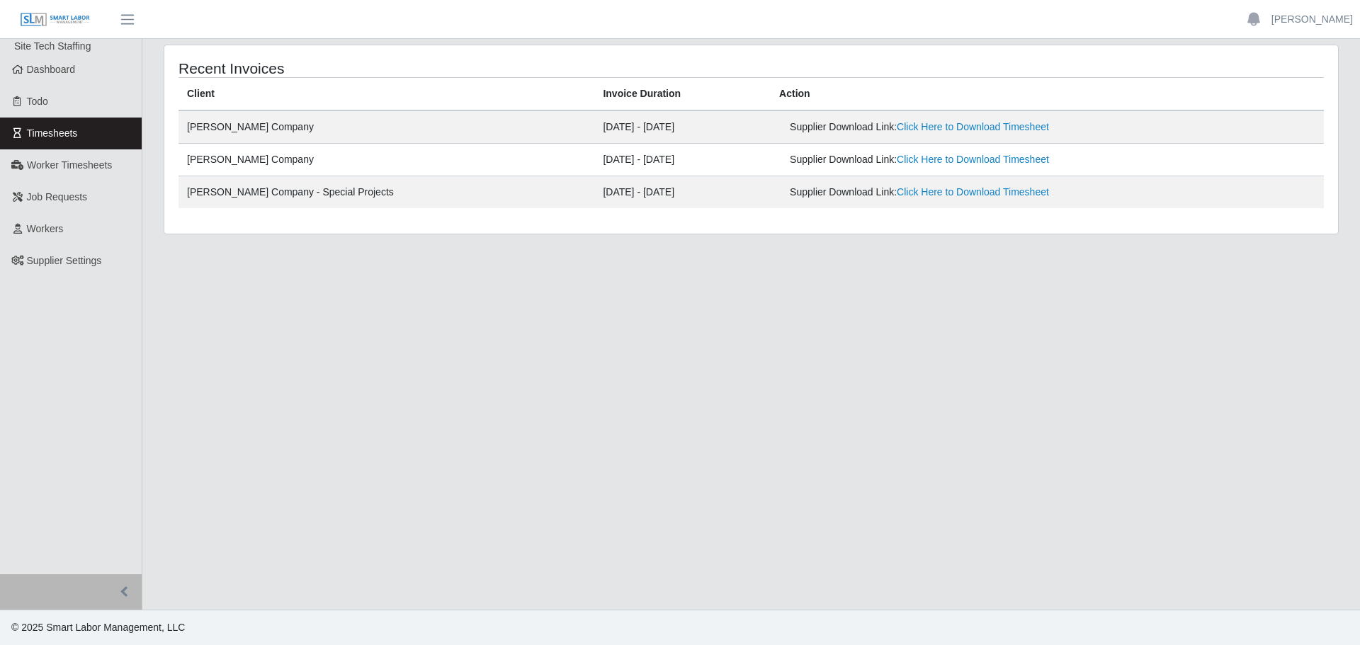 Image resolution: width=1360 pixels, height=645 pixels. What do you see at coordinates (411, 68) in the screenshot?
I see `h4: Recent Invoices` at bounding box center [411, 68].